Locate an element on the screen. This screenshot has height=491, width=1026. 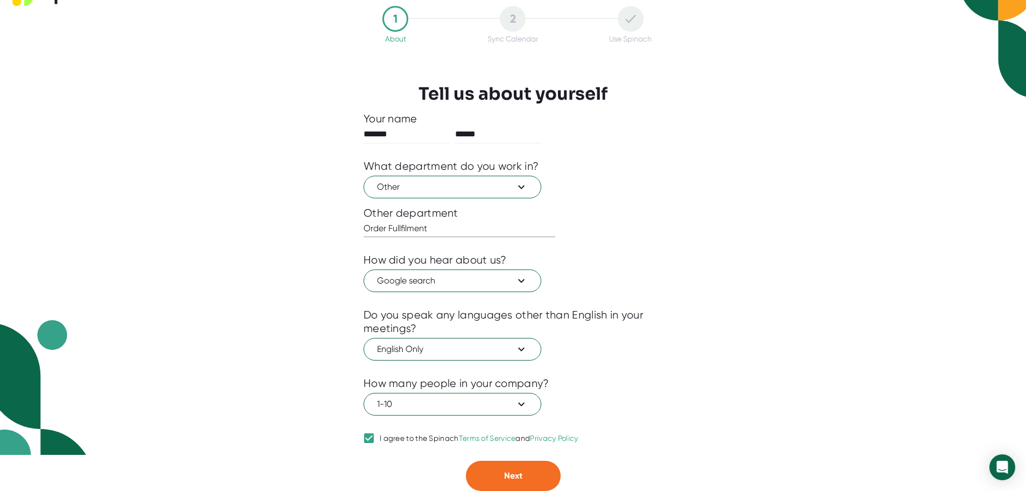
div: About is located at coordinates (395, 39).